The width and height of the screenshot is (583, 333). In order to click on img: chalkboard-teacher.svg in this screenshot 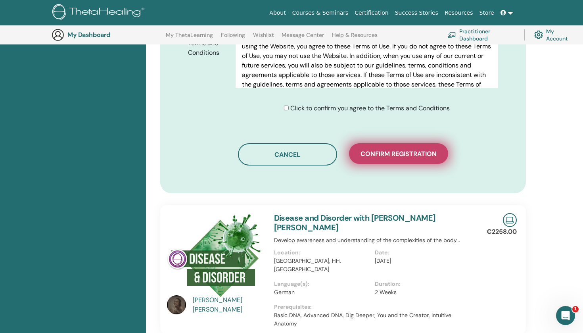, I will do `click(452, 35)`.